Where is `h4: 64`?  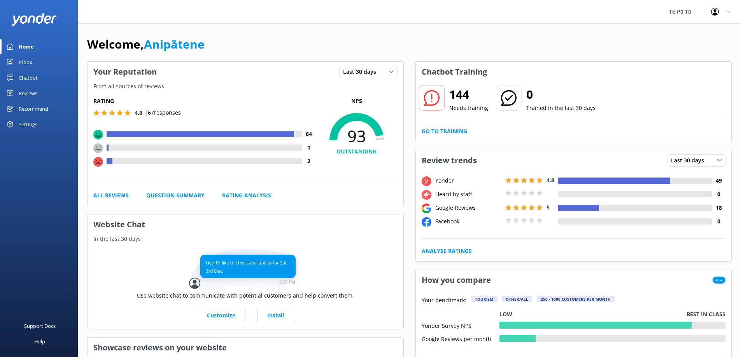
h4: 64 is located at coordinates (309, 134).